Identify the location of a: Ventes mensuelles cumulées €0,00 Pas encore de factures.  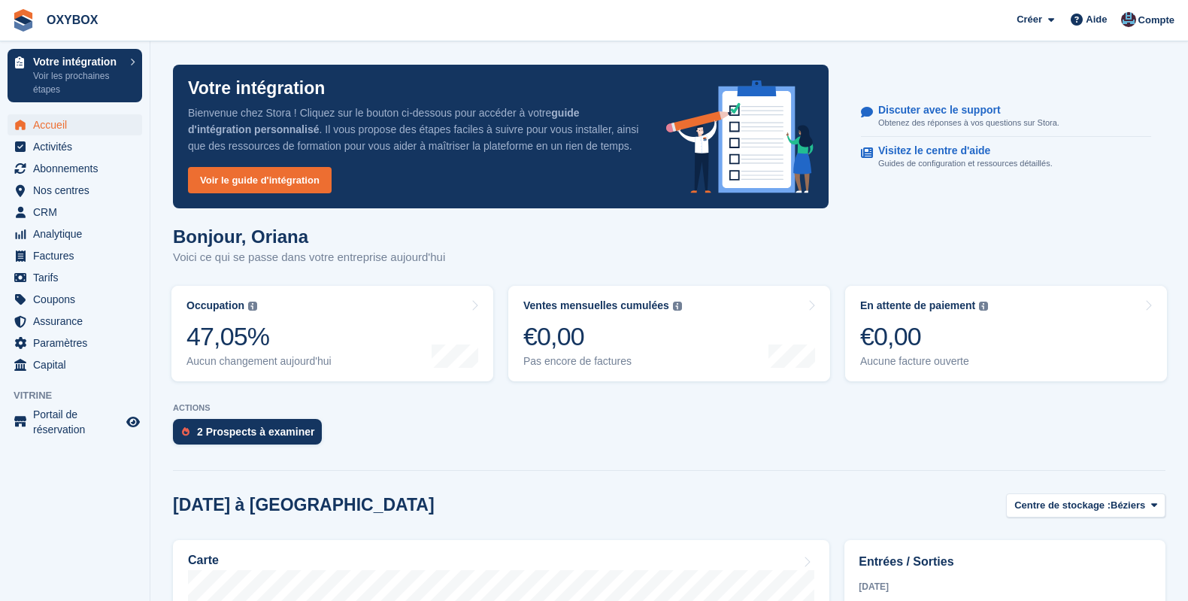
(669, 333).